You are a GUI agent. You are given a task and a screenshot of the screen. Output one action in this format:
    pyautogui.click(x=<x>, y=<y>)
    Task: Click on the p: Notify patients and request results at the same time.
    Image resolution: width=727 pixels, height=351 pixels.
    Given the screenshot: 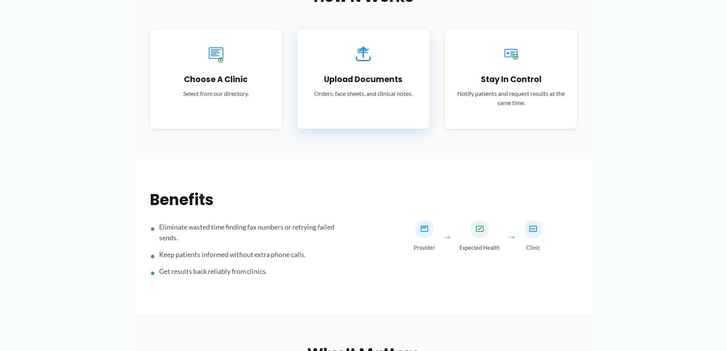 What is the action you would take?
    pyautogui.click(x=511, y=98)
    